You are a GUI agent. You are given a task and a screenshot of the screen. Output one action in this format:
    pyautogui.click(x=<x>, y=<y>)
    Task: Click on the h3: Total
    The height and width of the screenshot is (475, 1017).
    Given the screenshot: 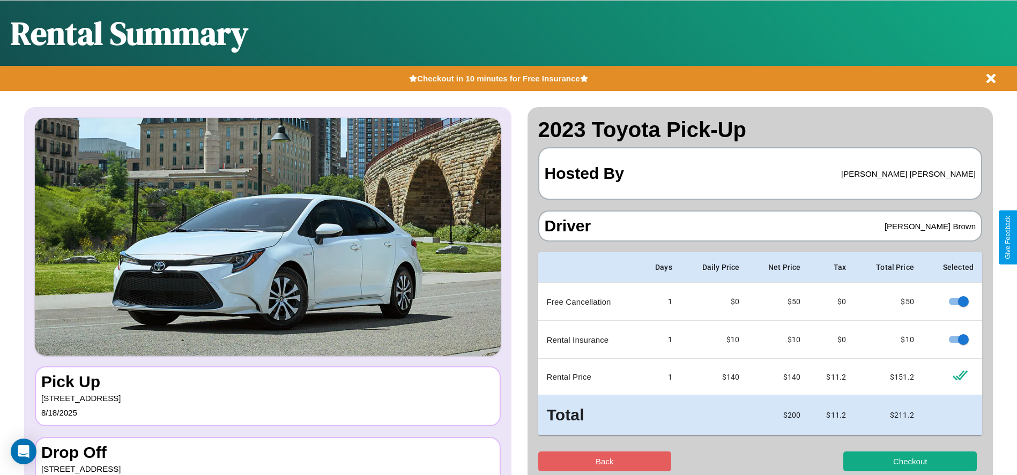 What is the action you would take?
    pyautogui.click(x=589, y=415)
    